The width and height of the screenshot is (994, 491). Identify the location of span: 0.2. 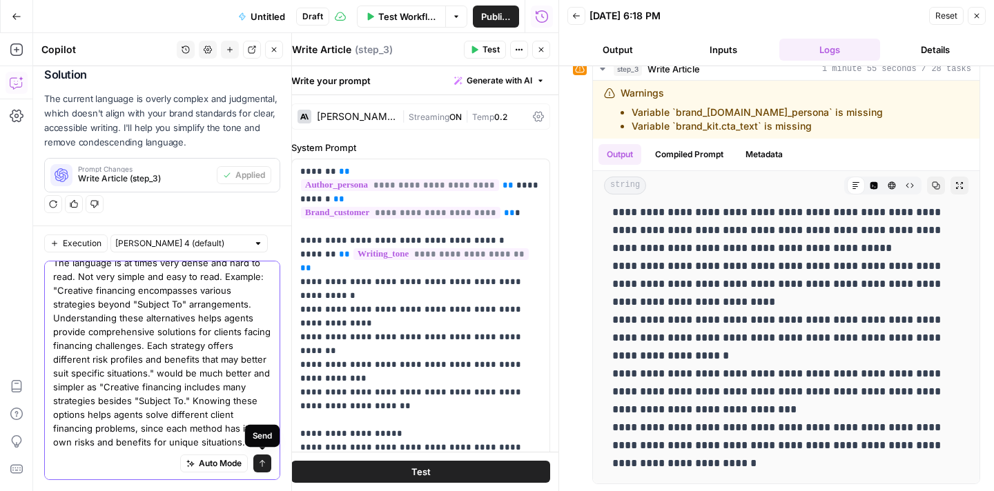
(500, 117).